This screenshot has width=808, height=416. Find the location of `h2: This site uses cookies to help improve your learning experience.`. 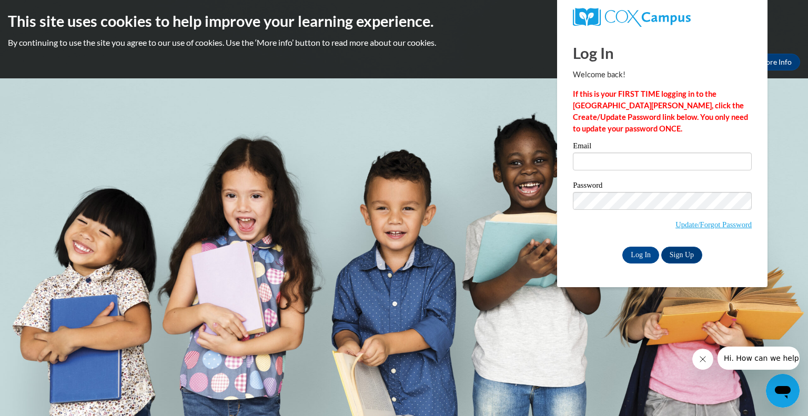

h2: This site uses cookies to help improve your learning experience. is located at coordinates (404, 21).